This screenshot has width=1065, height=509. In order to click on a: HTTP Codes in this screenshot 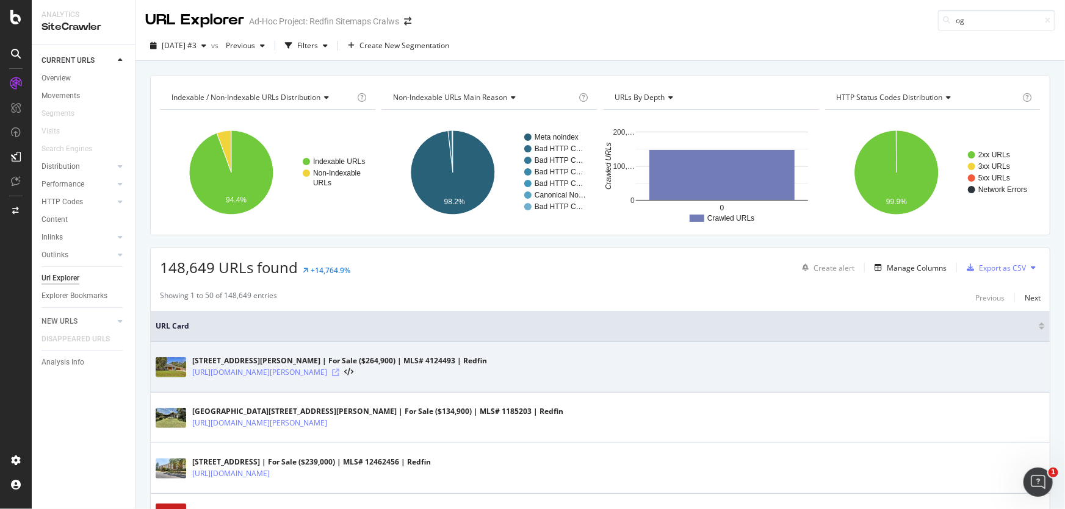, I will do `click(77, 202)`.